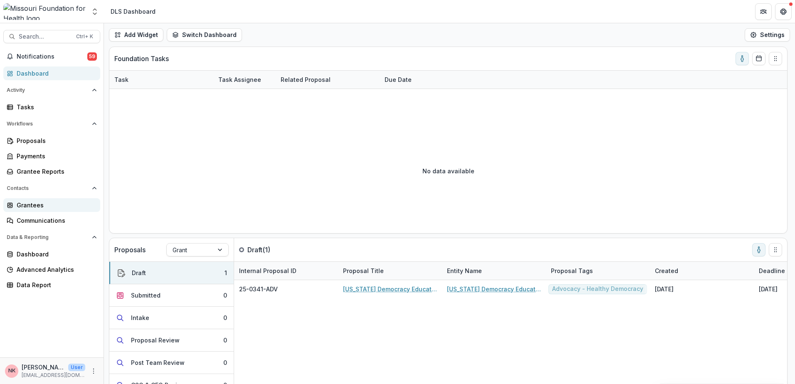 Image resolution: width=795 pixels, height=384 pixels. I want to click on span: Activity, so click(47, 90).